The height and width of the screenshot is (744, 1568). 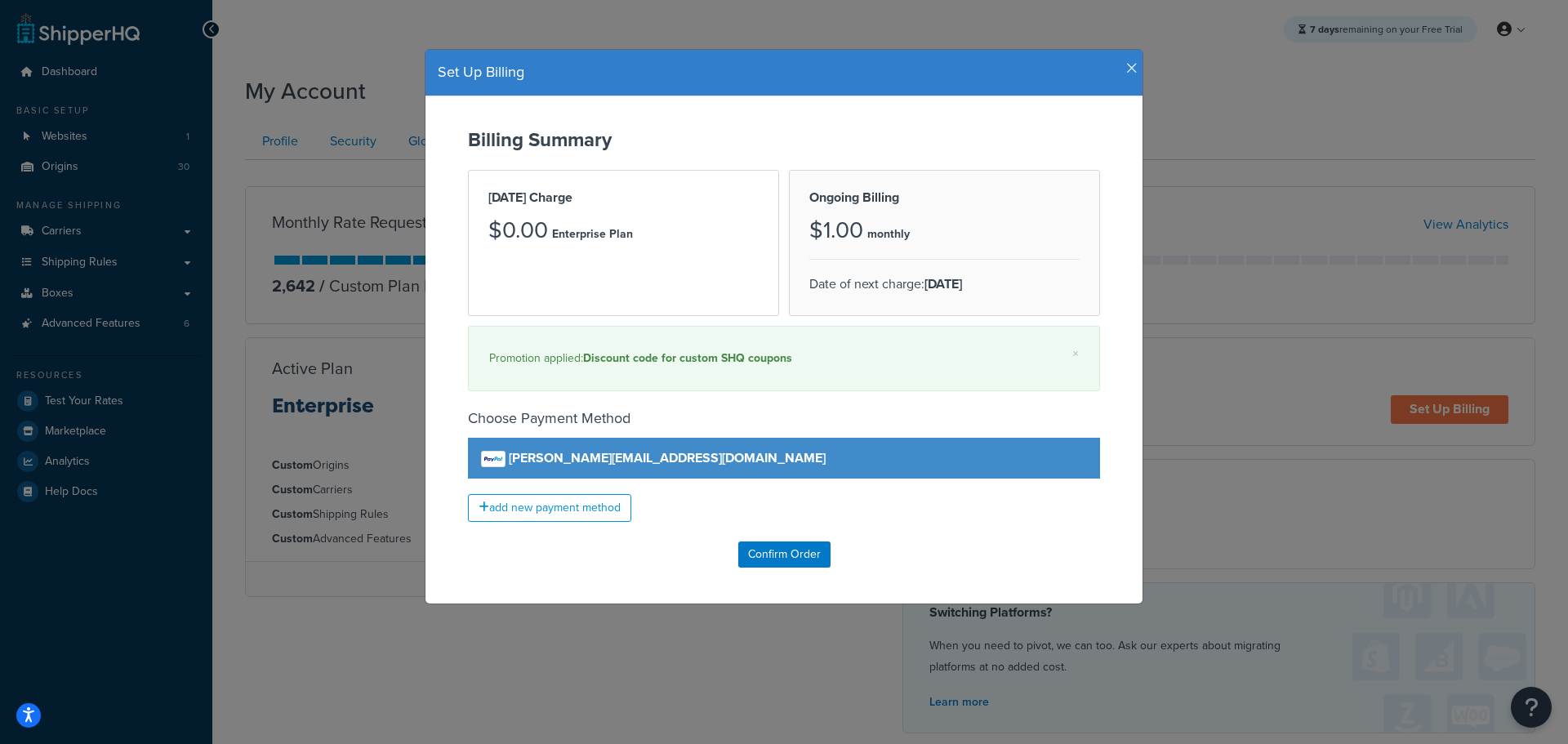 What do you see at coordinates (836, 230) in the screenshot?
I see `h3: $1.00` at bounding box center [836, 230].